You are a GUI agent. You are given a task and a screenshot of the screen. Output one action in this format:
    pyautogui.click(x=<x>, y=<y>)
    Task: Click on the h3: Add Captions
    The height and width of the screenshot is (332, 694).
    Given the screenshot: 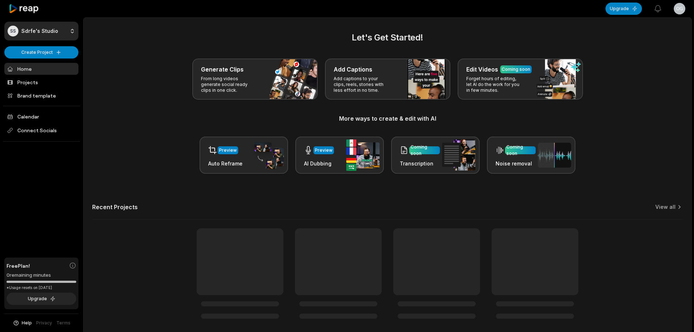 What is the action you would take?
    pyautogui.click(x=353, y=69)
    